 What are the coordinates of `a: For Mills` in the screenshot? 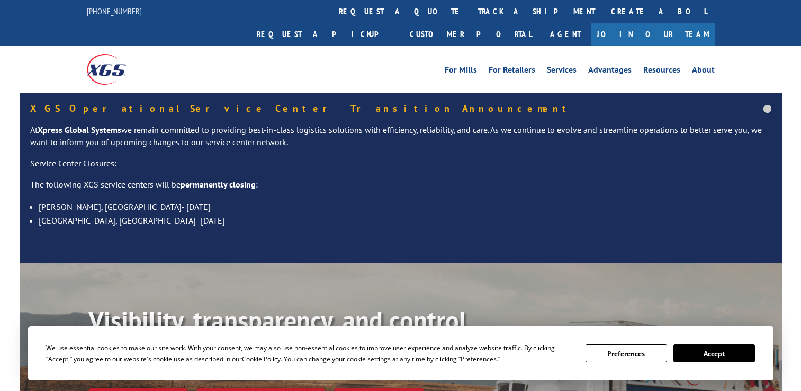 It's located at (460, 71).